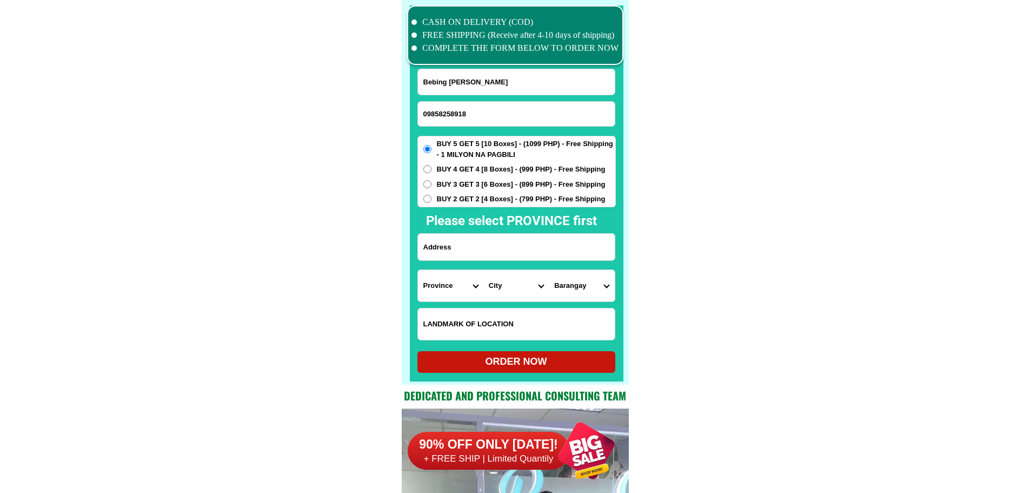 The width and height of the screenshot is (1030, 493). Describe the element at coordinates (517, 361) in the screenshot. I see `div: ORDER NOW` at that location.